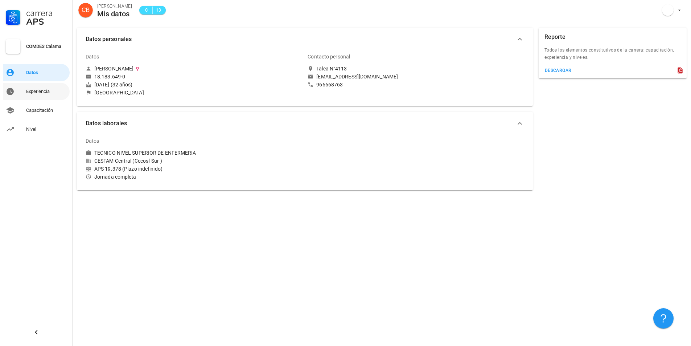 Image resolution: width=691 pixels, height=346 pixels. Describe the element at coordinates (145, 153) in the screenshot. I see `div: TECNICO NIVEL SUPERIOR DE ENFERMERIA` at that location.